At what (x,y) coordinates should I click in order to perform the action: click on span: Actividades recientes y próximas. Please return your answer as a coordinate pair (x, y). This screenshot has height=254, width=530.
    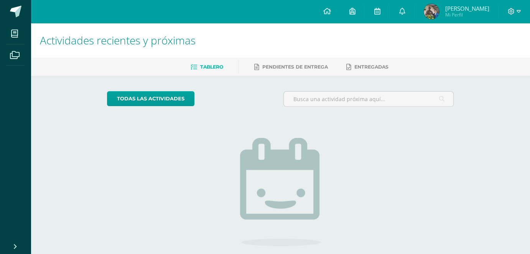
    Looking at the image, I should click on (118, 40).